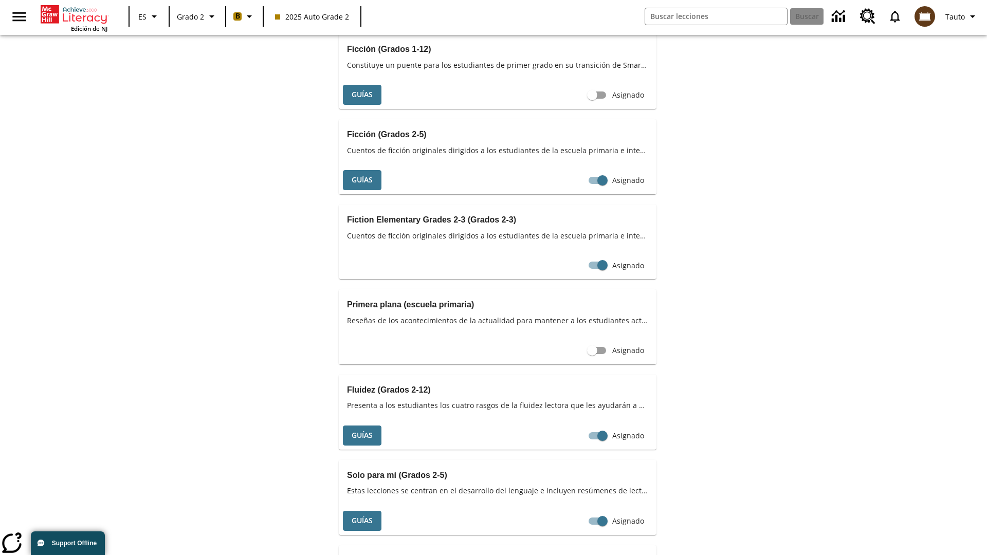 The height and width of the screenshot is (555, 987). What do you see at coordinates (497, 305) in the screenshot?
I see `h3: Primera plana (escuela primaria)` at bounding box center [497, 305].